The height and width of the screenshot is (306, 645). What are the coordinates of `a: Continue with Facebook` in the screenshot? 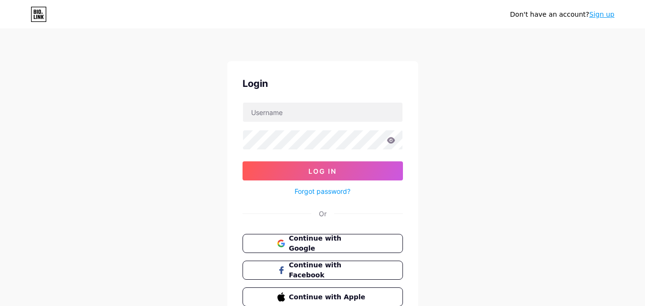 It's located at (323, 270).